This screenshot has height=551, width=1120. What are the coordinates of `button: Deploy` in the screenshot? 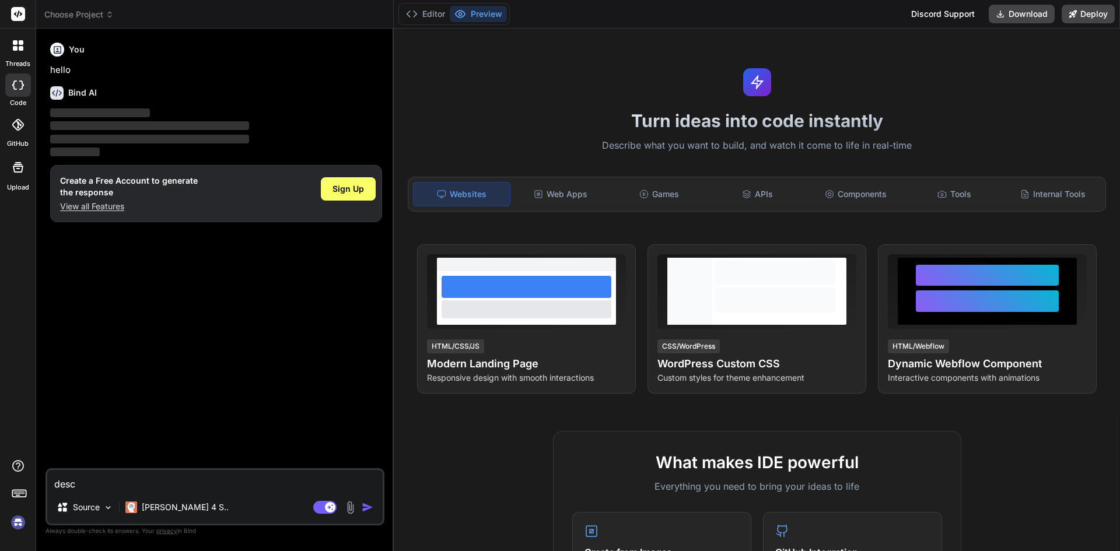 It's located at (1088, 14).